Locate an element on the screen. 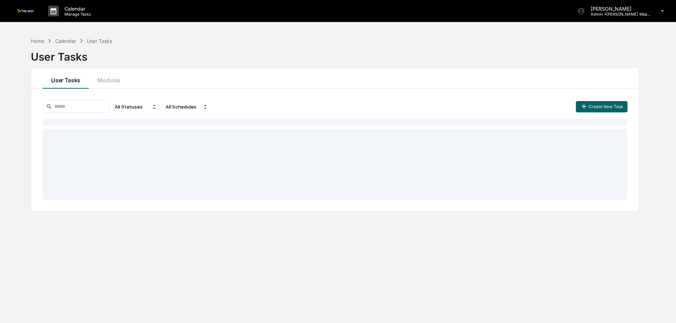 The image size is (676, 323). button: Modules is located at coordinates (109, 78).